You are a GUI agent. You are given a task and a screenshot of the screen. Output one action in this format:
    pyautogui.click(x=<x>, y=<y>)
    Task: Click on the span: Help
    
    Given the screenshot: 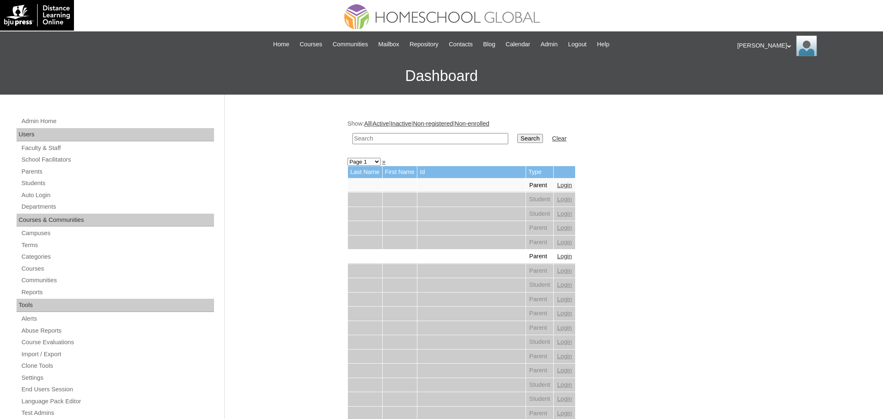 What is the action you would take?
    pyautogui.click(x=603, y=44)
    